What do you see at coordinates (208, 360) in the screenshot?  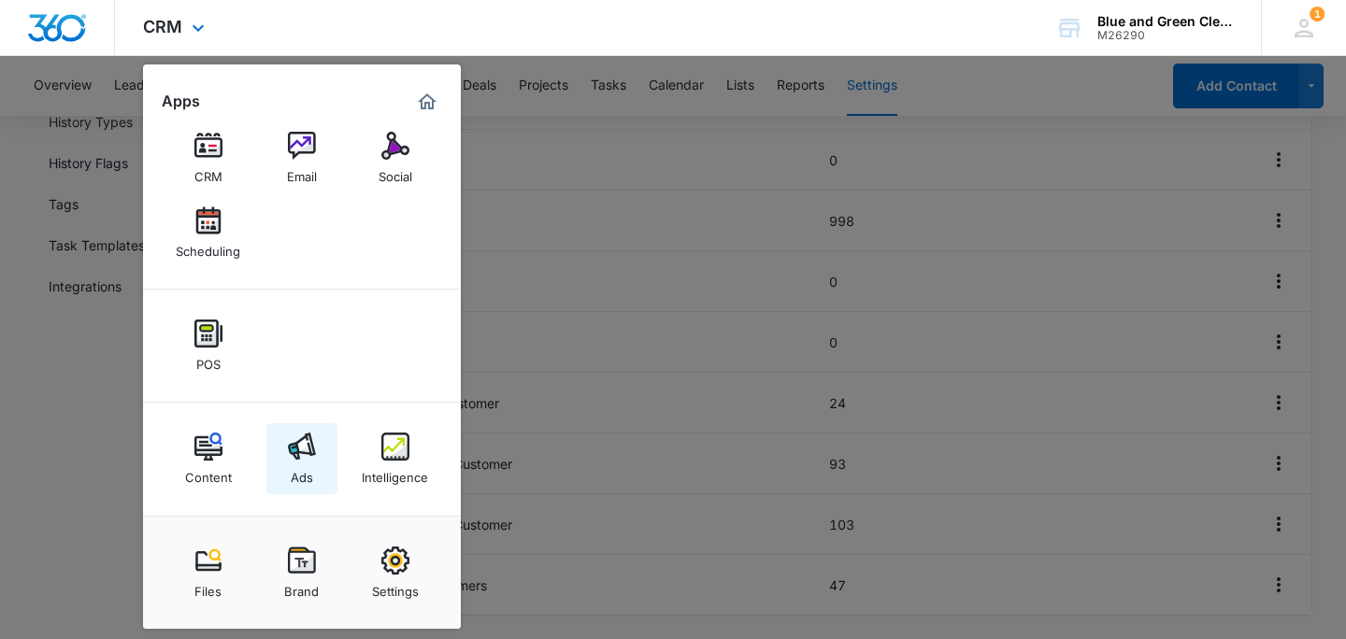 I see `div: POS` at bounding box center [208, 360].